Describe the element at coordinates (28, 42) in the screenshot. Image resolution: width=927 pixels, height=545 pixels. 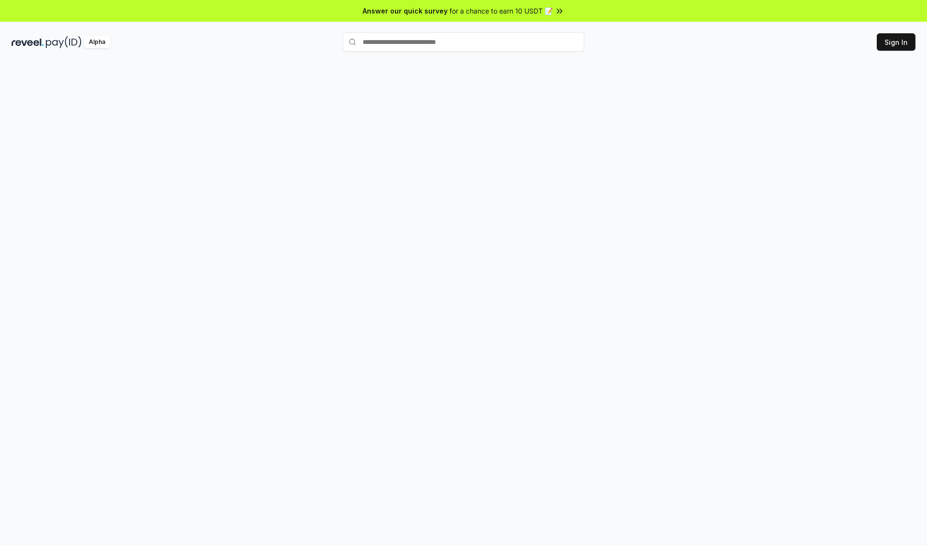
I see `img: reveel_dark` at that location.